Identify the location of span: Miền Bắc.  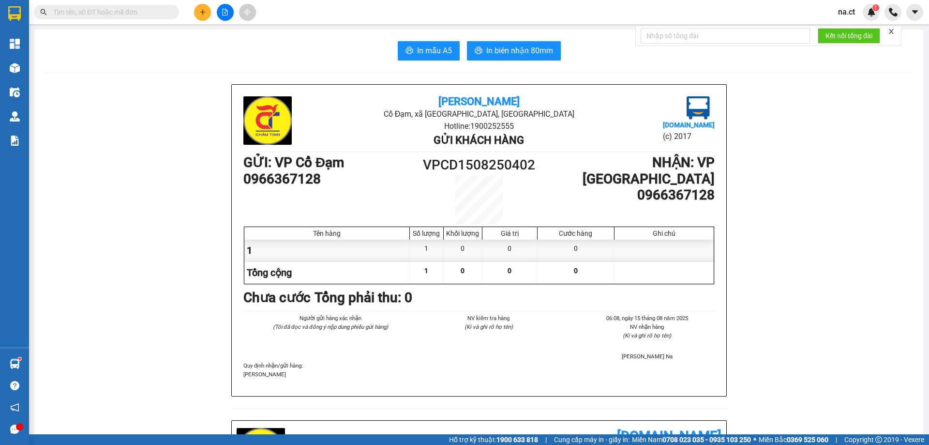
(794, 439).